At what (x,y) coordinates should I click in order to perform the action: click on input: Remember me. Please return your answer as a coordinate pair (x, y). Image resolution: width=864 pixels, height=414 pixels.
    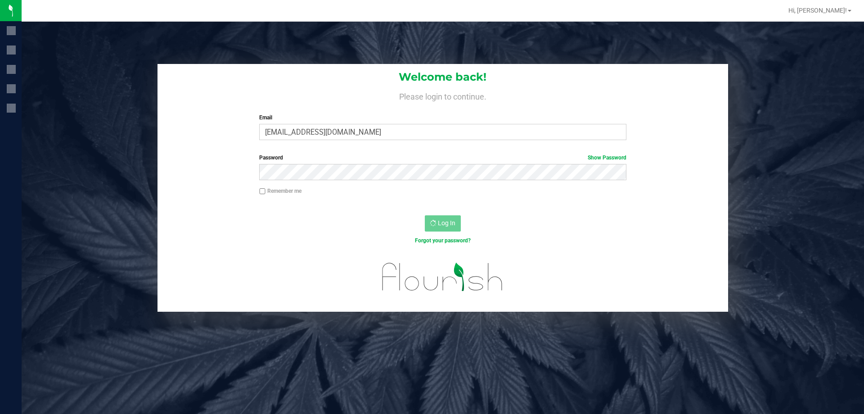
    Looking at the image, I should click on (262, 191).